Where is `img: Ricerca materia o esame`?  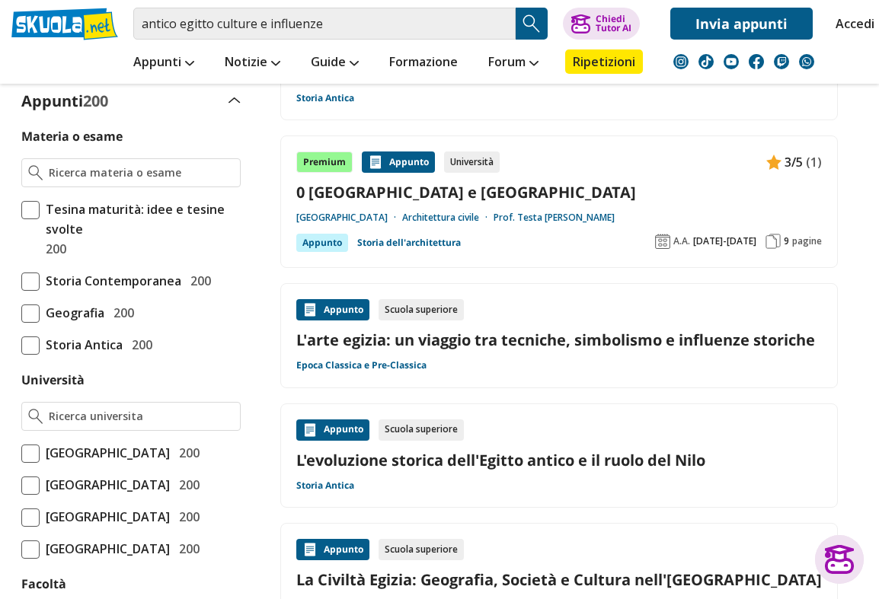 img: Ricerca materia o esame is located at coordinates (35, 173).